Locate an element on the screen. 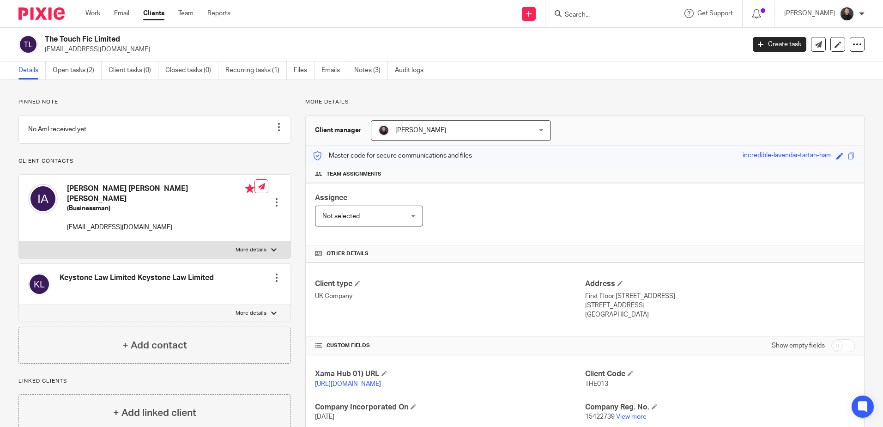 This screenshot has width=883, height=427. span: Assignee is located at coordinates (331, 198).